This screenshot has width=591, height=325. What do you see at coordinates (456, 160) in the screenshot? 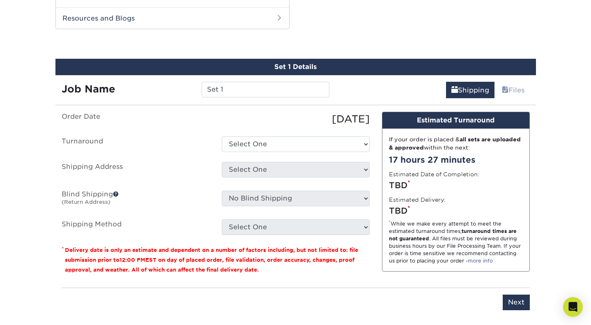
I see `div: 17 hours 27 minutes` at bounding box center [456, 160].